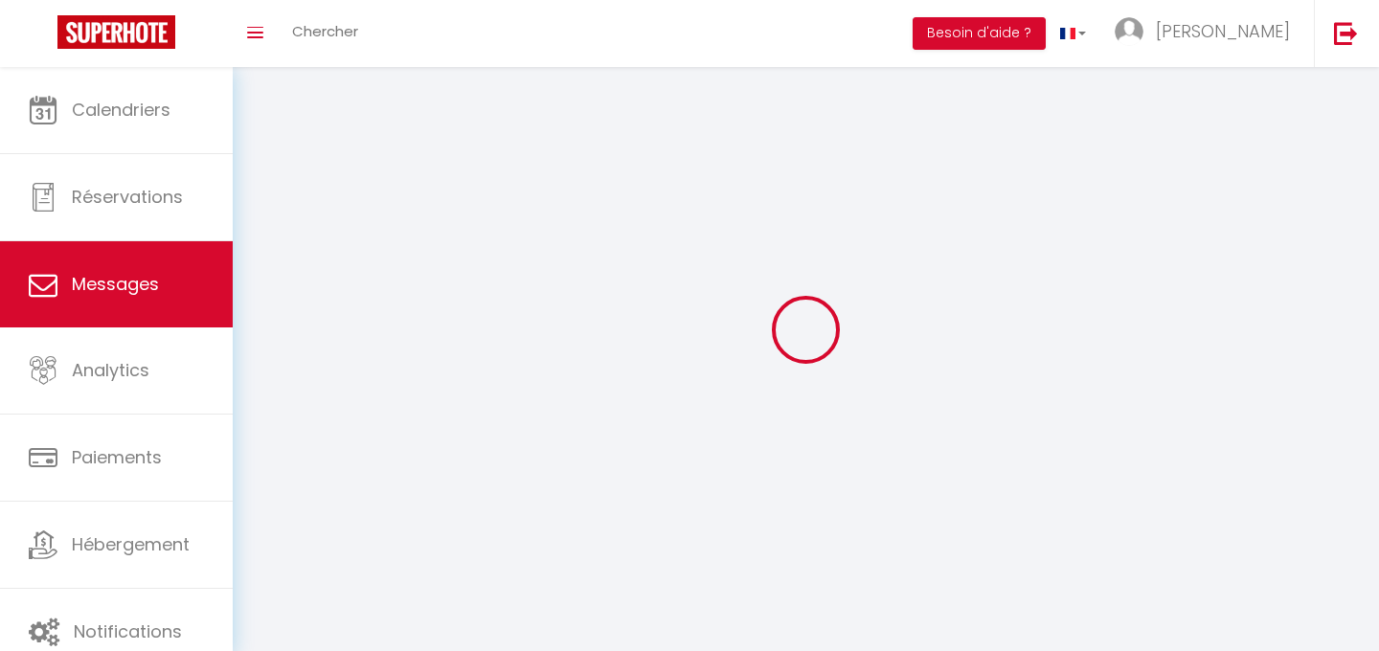 The height and width of the screenshot is (651, 1379). I want to click on span: Messages, so click(115, 284).